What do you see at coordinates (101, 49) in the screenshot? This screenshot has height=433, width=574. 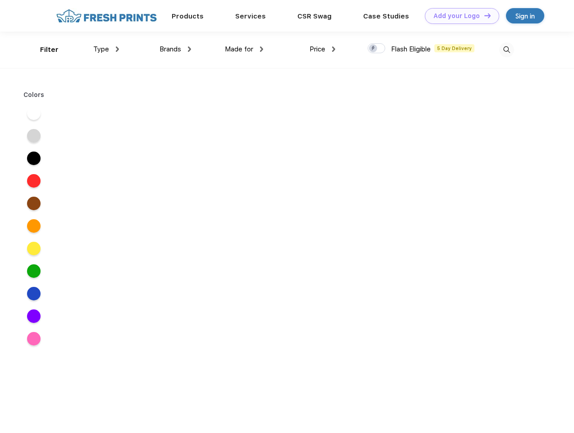 I see `span: Type` at bounding box center [101, 49].